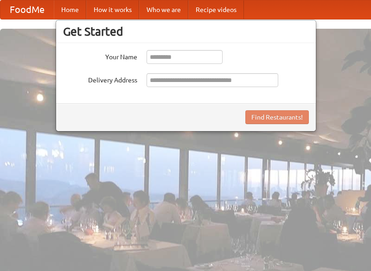 This screenshot has height=271, width=371. Describe the element at coordinates (277, 117) in the screenshot. I see `button: Find Restaurants!` at that location.